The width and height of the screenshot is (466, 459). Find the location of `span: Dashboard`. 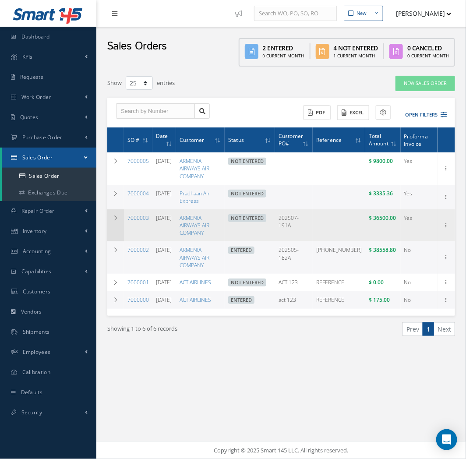

span: Dashboard is located at coordinates (35, 36).